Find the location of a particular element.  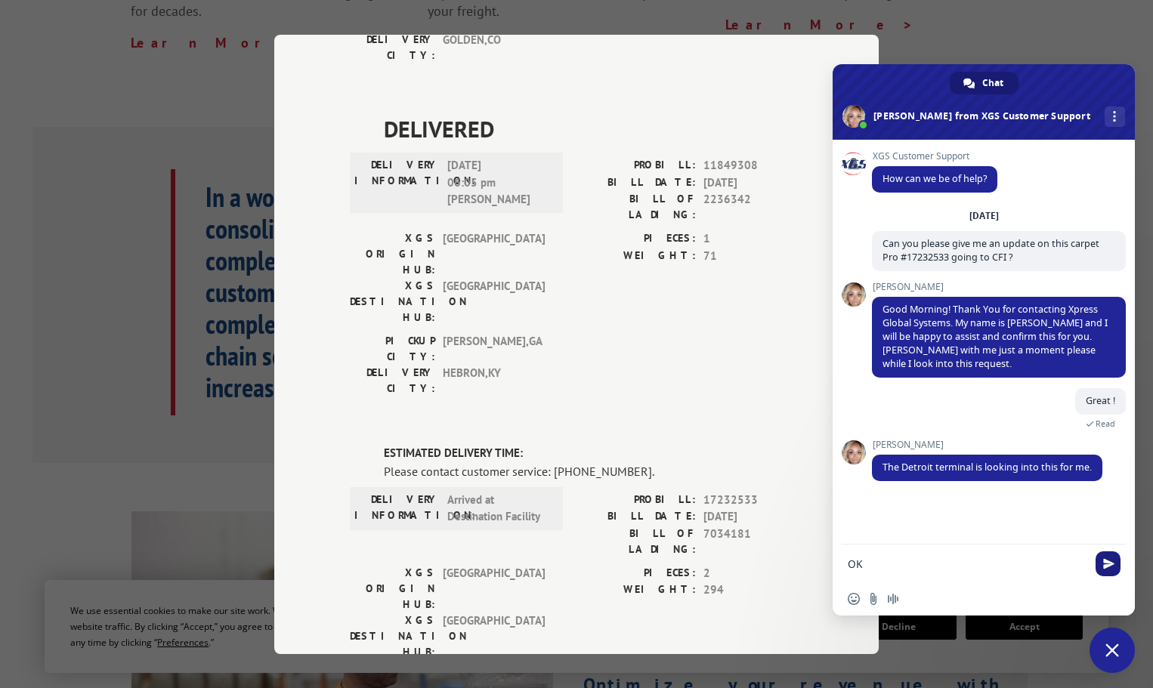

span: GOLDEN , CO is located at coordinates (493, 48).